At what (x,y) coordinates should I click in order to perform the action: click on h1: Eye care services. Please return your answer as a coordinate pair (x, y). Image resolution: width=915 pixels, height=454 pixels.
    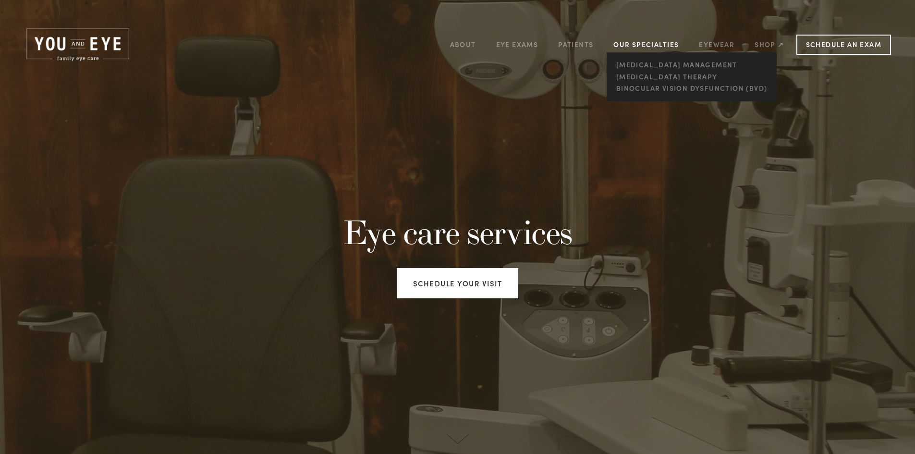
    Looking at the image, I should click on (458, 232).